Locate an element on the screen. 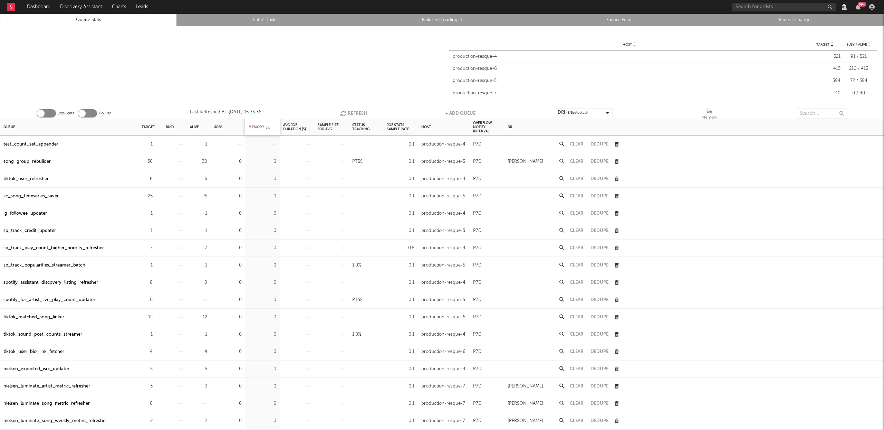 This screenshot has height=430, width=884. div: ig_followee_updater is located at coordinates (25, 213).